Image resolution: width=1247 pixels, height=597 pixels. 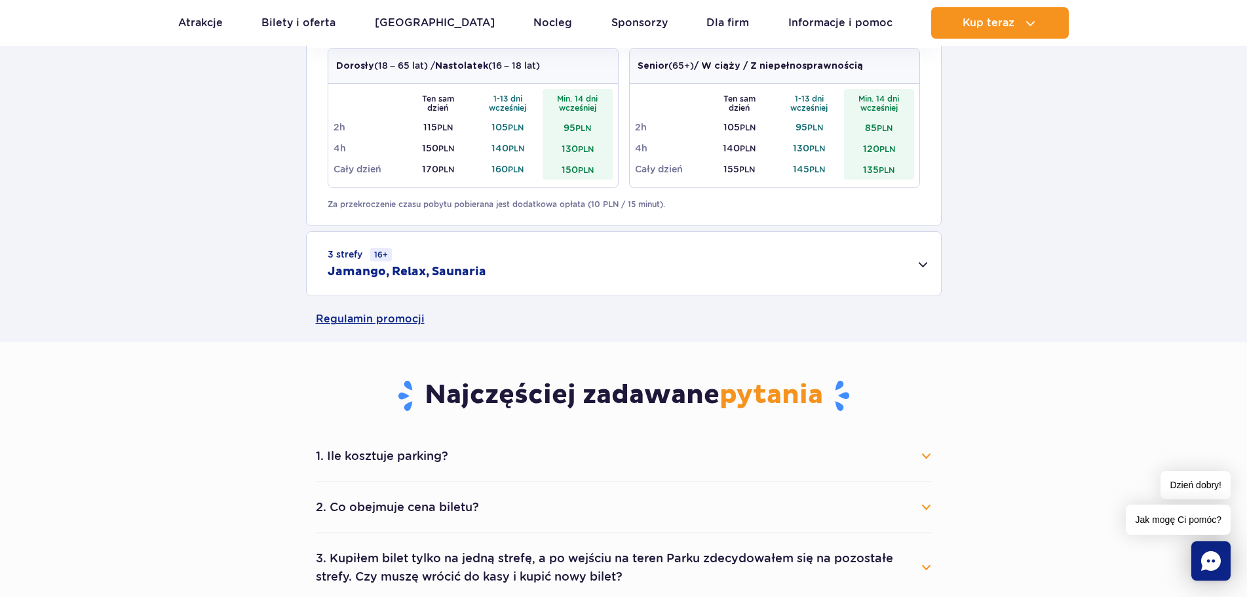 I want to click on button: 2. Co obejmuje cena biletu?, so click(x=624, y=507).